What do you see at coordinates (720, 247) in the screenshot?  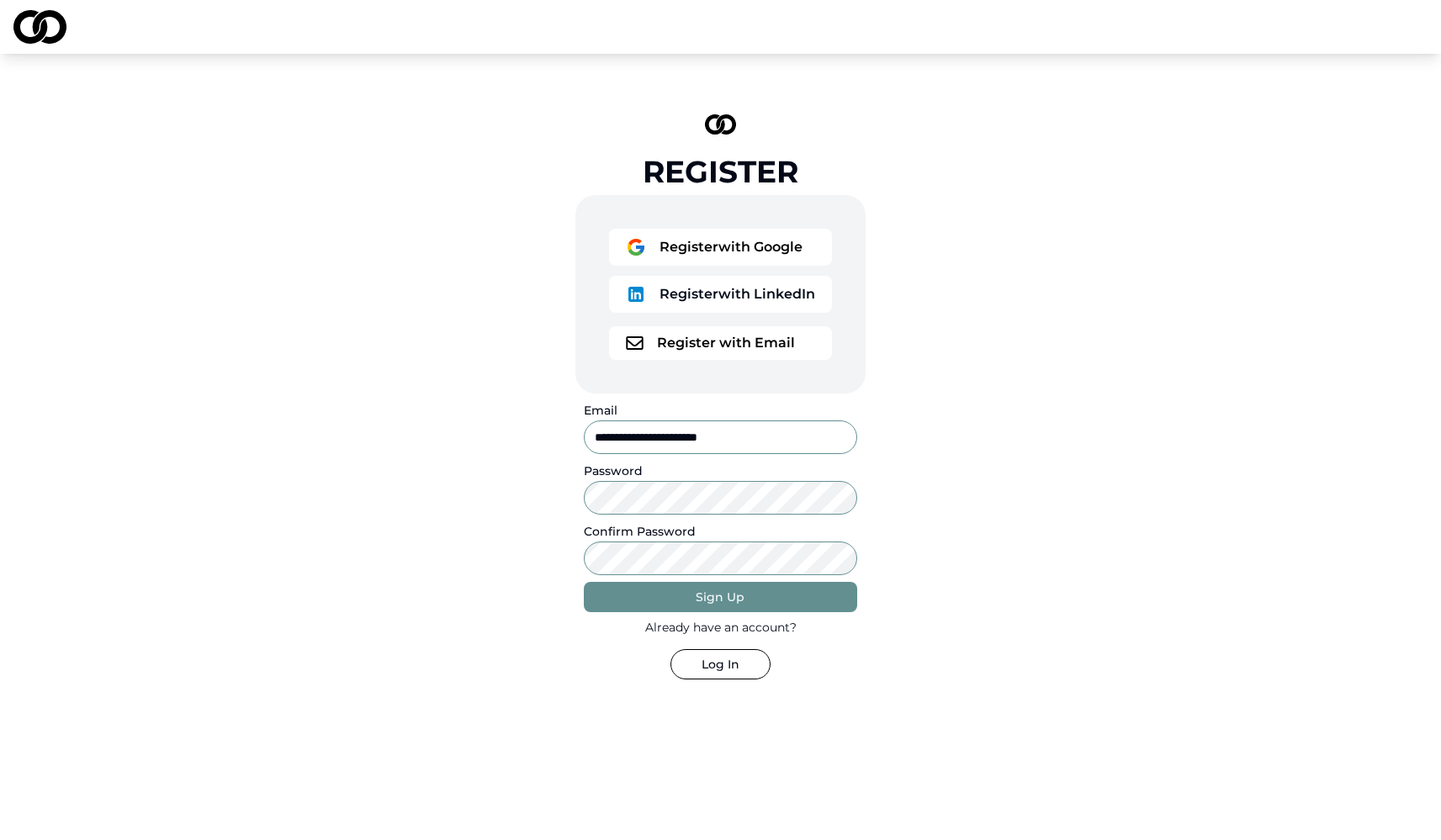 I see `button: logoRegisterwith Google` at bounding box center [720, 247].